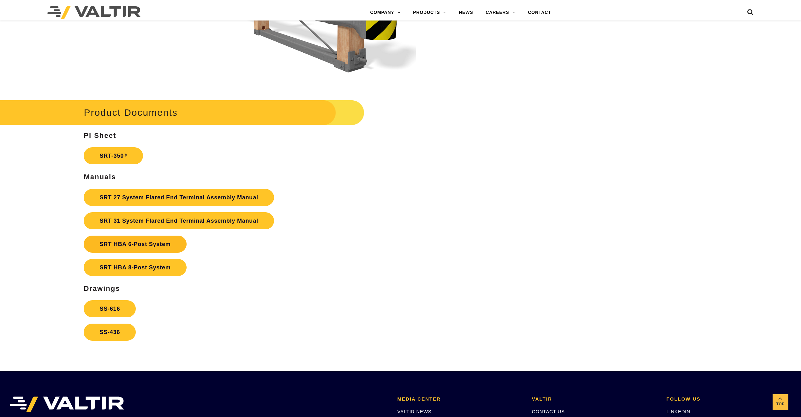 The height and width of the screenshot is (417, 801). I want to click on a: SS-436, so click(110, 332).